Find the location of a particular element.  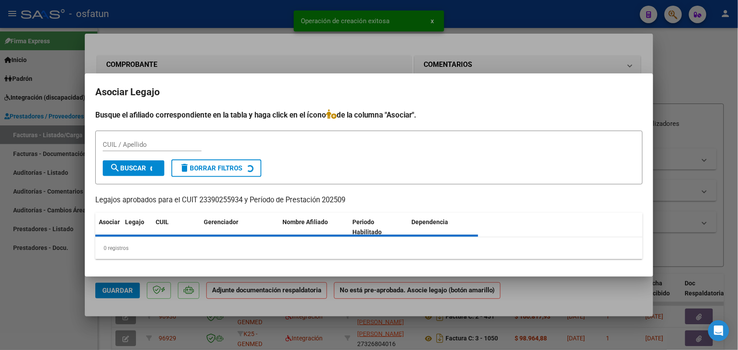

span: Dependencia is located at coordinates (430, 222).